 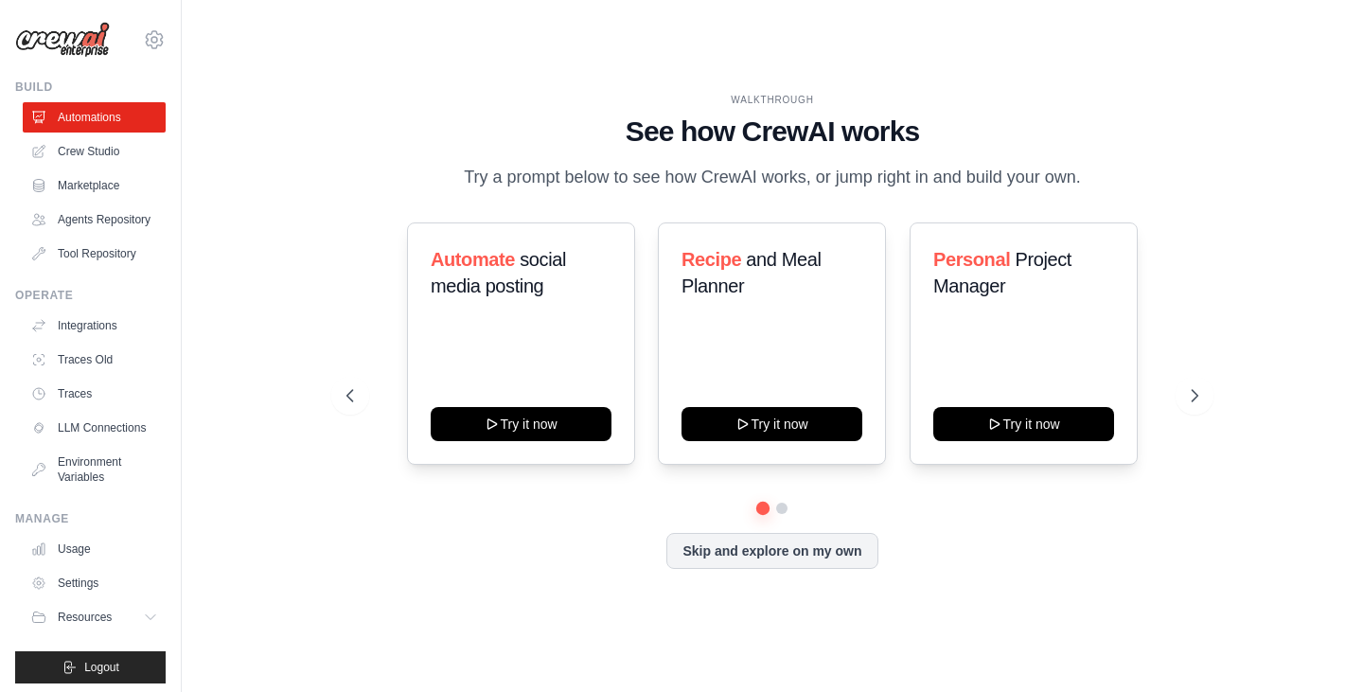 I want to click on div: Chat Widget, so click(x=1316, y=647).